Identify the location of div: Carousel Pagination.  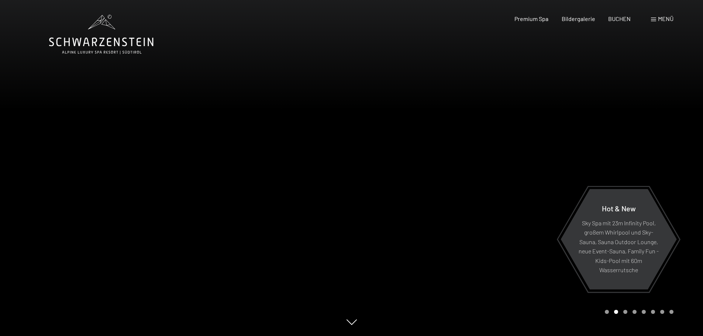
(637, 312).